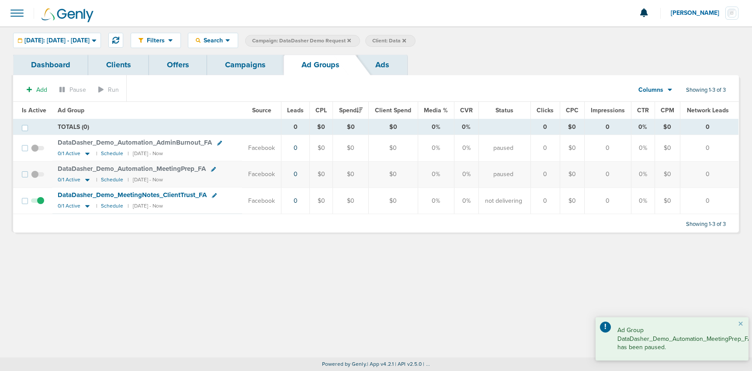 The image size is (752, 371). What do you see at coordinates (156, 40) in the screenshot?
I see `span: Filters` at bounding box center [156, 40].